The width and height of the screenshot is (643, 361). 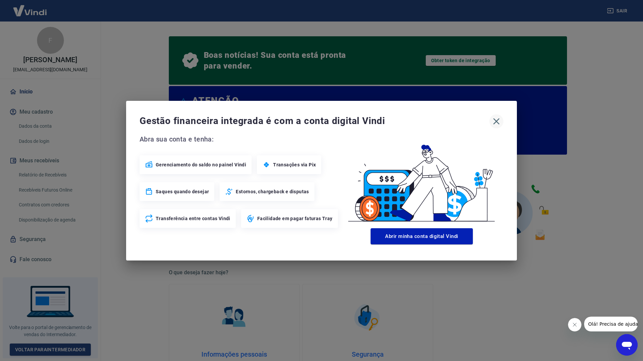 What do you see at coordinates (182, 192) in the screenshot?
I see `span: Saques quando desejar` at bounding box center [182, 192].